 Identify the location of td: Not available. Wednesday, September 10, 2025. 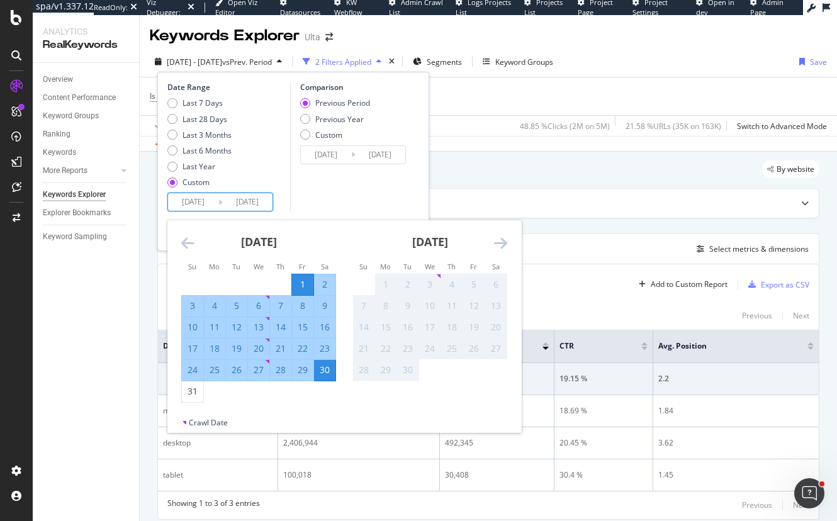
(430, 306).